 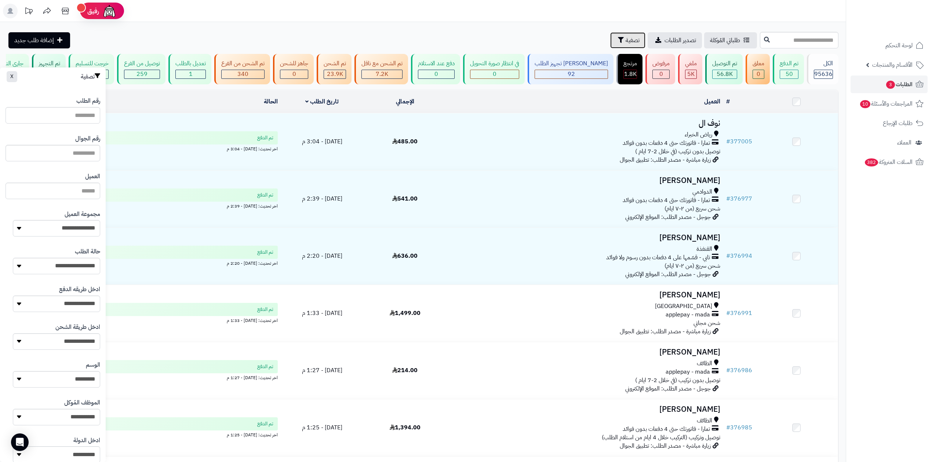 I want to click on div: جاهز للشحن, so click(x=294, y=63).